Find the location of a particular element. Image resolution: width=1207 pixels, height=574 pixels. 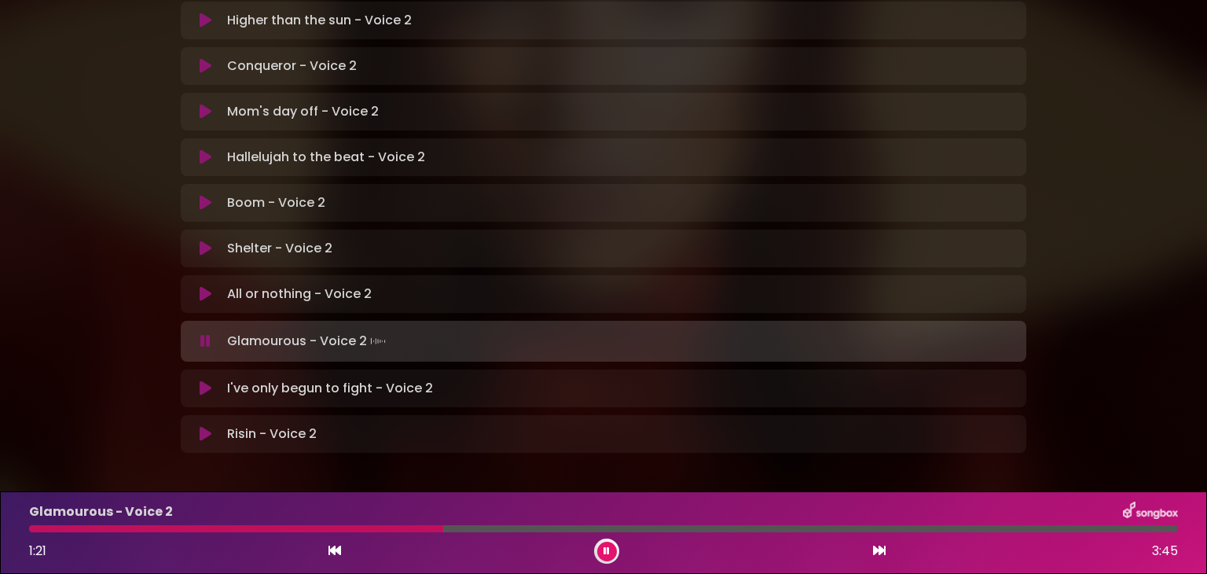

p: Mom's day off - Voice 2 is located at coordinates (303, 112).